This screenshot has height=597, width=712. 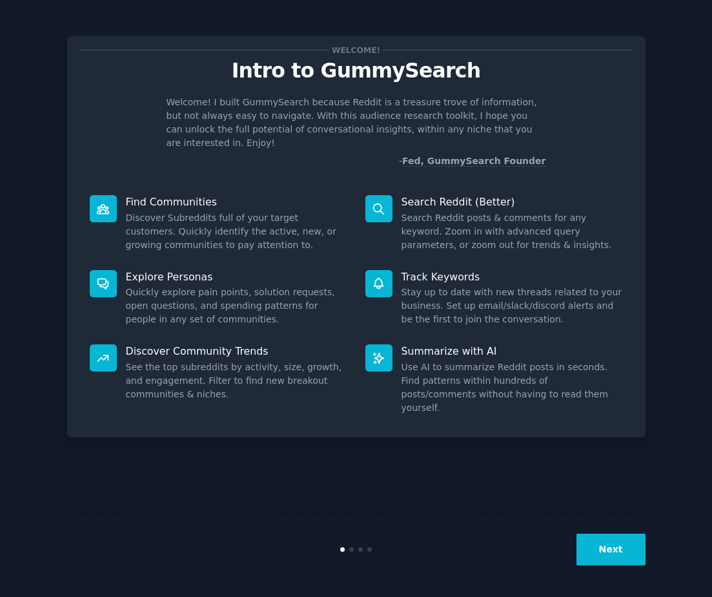 I want to click on button: Next, so click(x=611, y=549).